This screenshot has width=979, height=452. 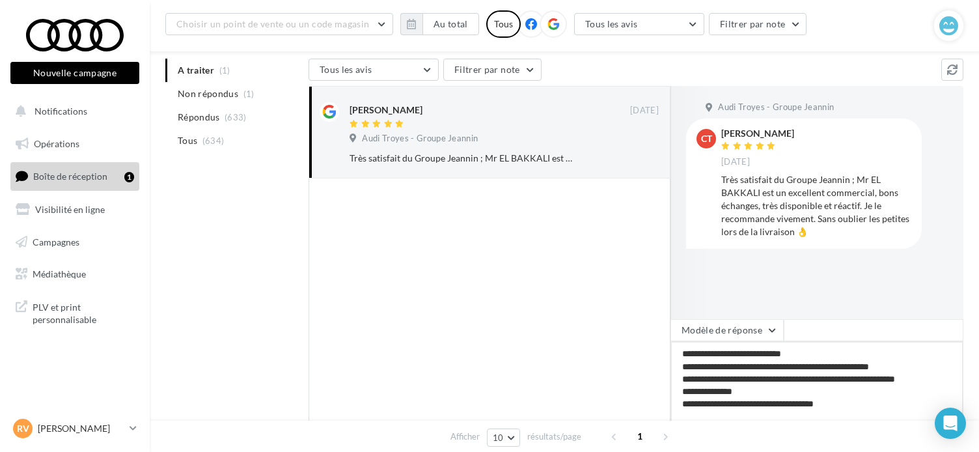 I want to click on span: Opérations, so click(x=57, y=143).